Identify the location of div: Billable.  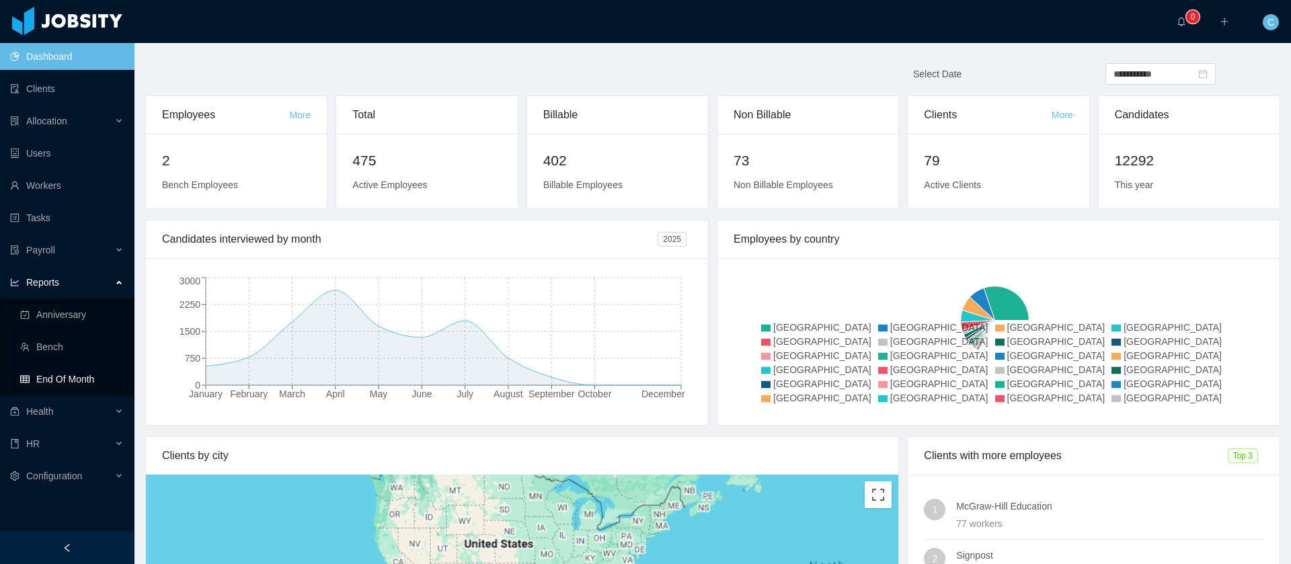
(617, 115).